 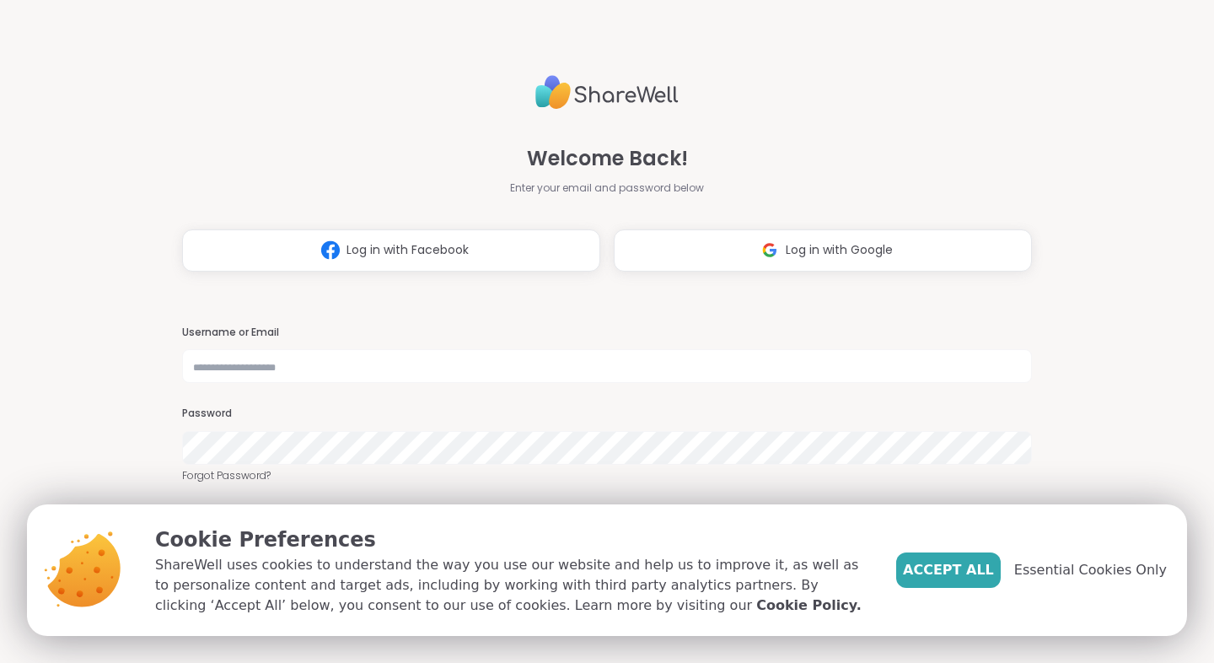 I want to click on h3: Username or Email, so click(x=607, y=332).